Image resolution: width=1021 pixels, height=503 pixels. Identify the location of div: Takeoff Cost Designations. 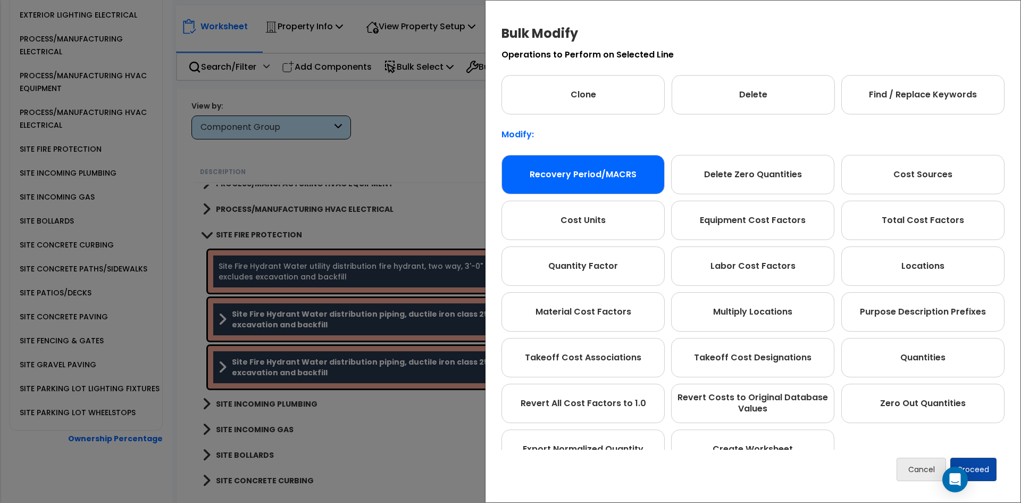
(752, 357).